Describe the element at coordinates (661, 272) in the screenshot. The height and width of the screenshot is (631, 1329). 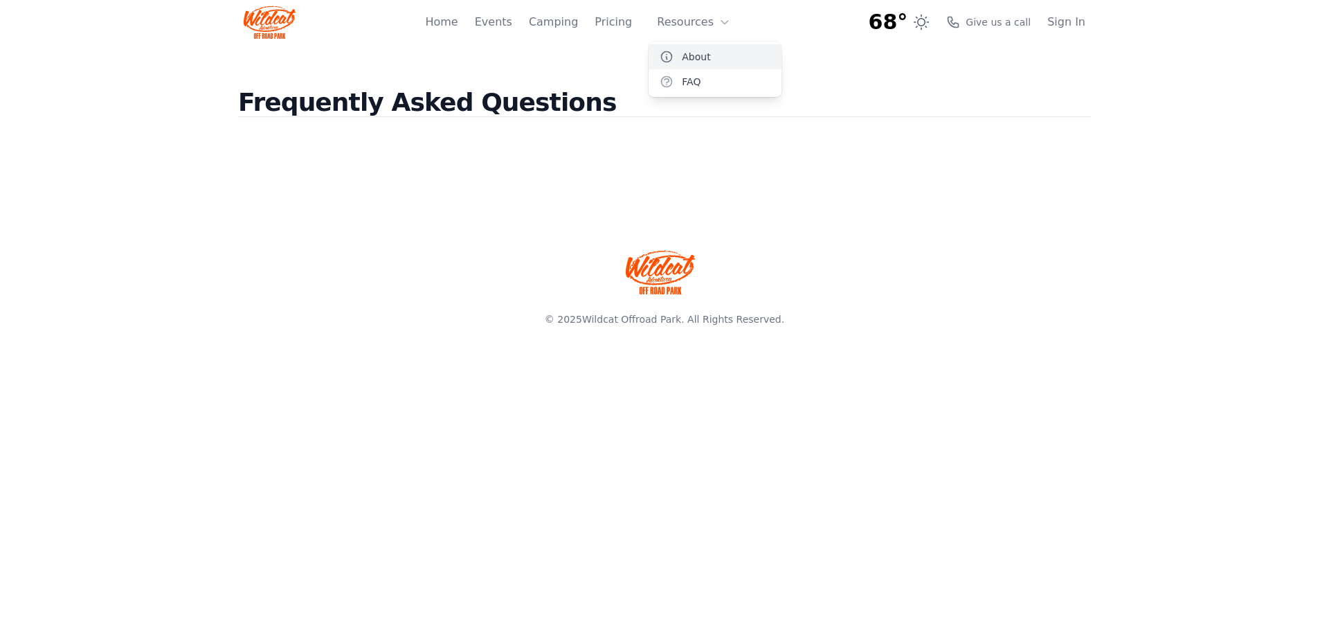
I see `img: Wildcat Offroad park` at that location.